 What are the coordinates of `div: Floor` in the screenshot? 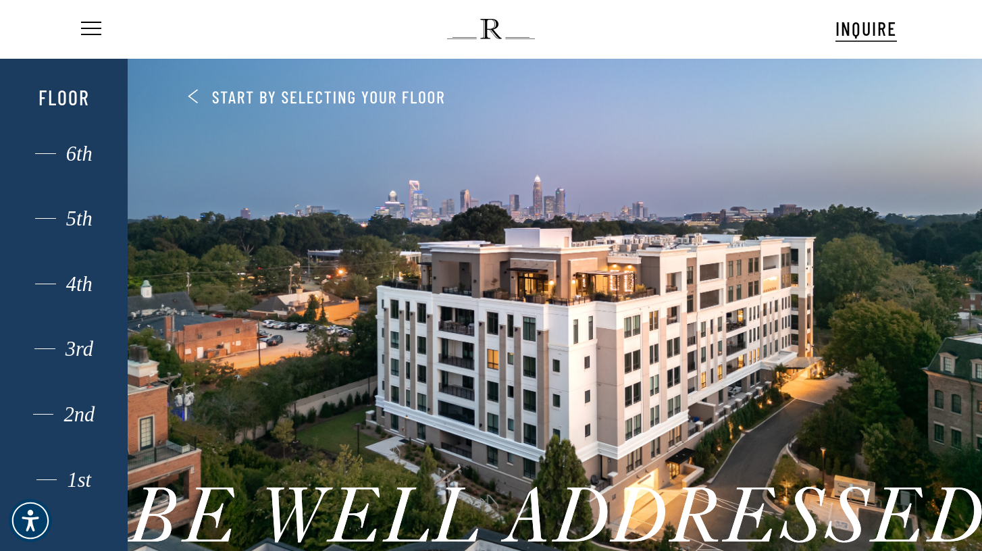 It's located at (63, 97).